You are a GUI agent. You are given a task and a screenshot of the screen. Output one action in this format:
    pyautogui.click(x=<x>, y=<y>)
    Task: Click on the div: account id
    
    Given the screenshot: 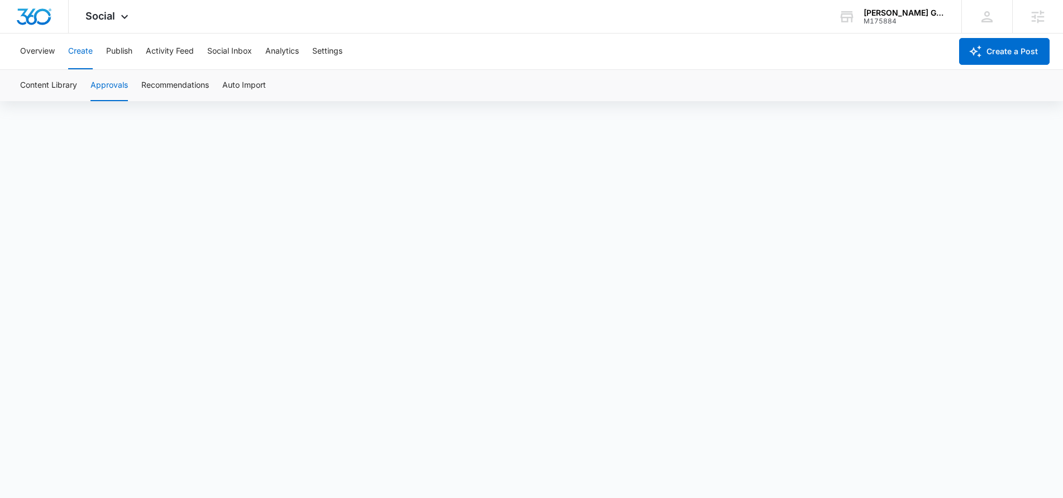 What is the action you would take?
    pyautogui.click(x=904, y=21)
    